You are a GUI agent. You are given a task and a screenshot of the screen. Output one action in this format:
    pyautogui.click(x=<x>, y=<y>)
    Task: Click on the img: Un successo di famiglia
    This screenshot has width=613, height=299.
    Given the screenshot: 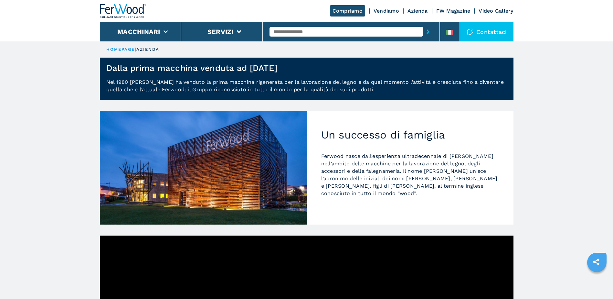 What is the action you would take?
    pyautogui.click(x=203, y=167)
    